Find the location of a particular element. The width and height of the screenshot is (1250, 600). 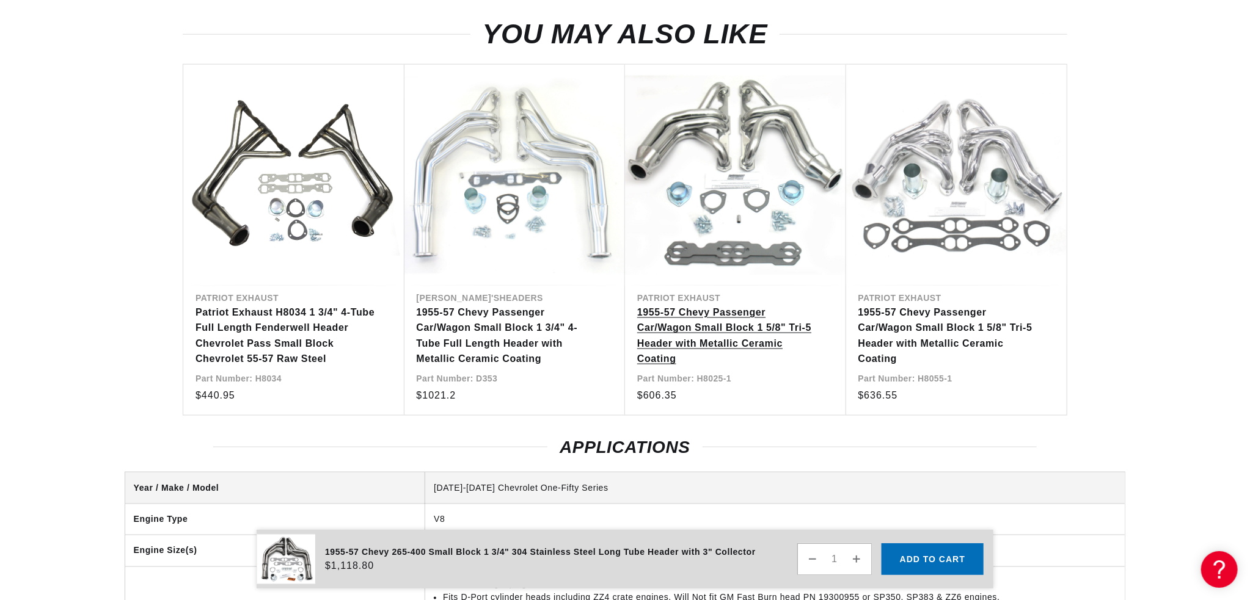

a: Patriot Exhaust H8034 1 3/4" 4-Tube Full Length Fenderwell Header Chevrolet Pass Small Block Chev... is located at coordinates (288, 336).